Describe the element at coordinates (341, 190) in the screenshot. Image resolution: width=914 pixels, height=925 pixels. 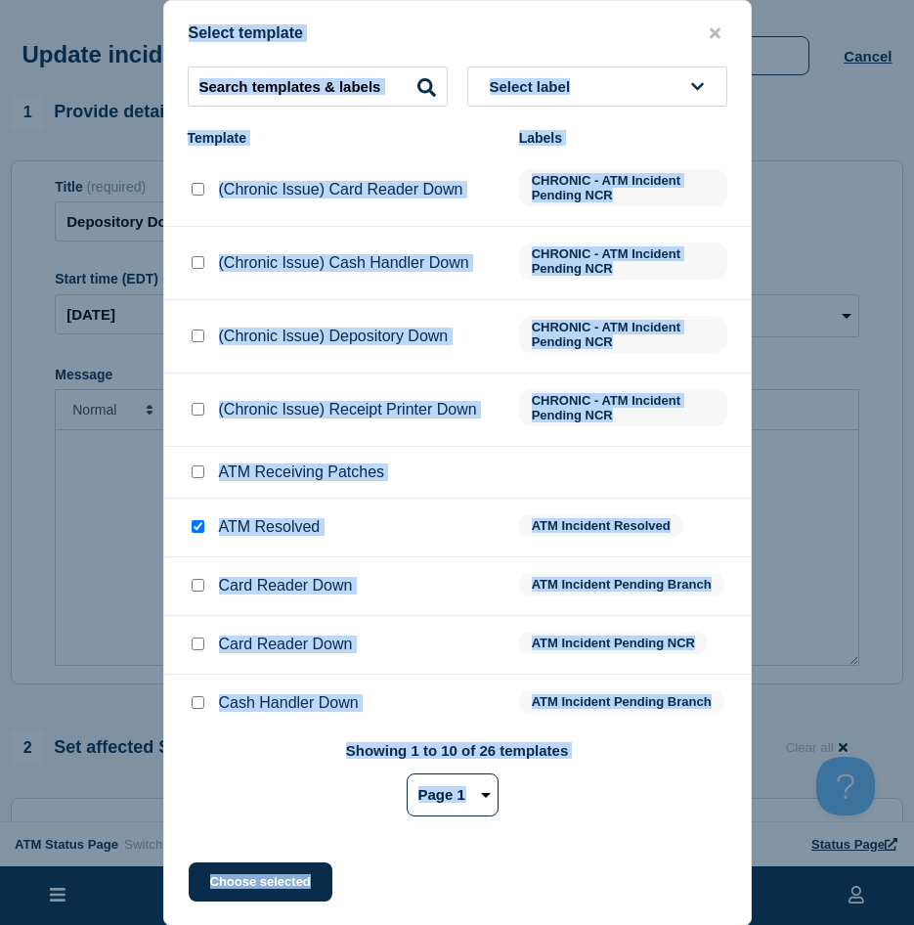
I see `p: (Chronic Issue) Card Reader Down` at that location.